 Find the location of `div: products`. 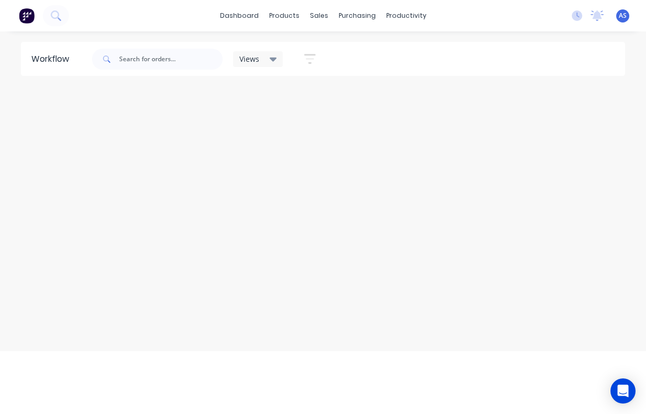

div: products is located at coordinates (284, 16).